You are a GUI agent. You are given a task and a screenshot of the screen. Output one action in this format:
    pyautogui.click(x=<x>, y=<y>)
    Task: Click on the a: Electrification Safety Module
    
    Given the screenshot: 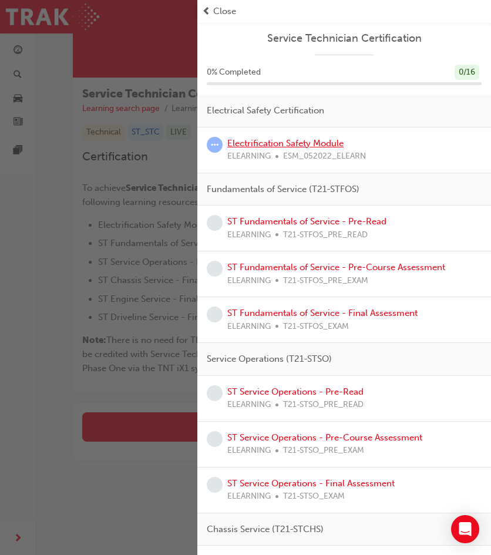 What is the action you would take?
    pyautogui.click(x=285, y=143)
    